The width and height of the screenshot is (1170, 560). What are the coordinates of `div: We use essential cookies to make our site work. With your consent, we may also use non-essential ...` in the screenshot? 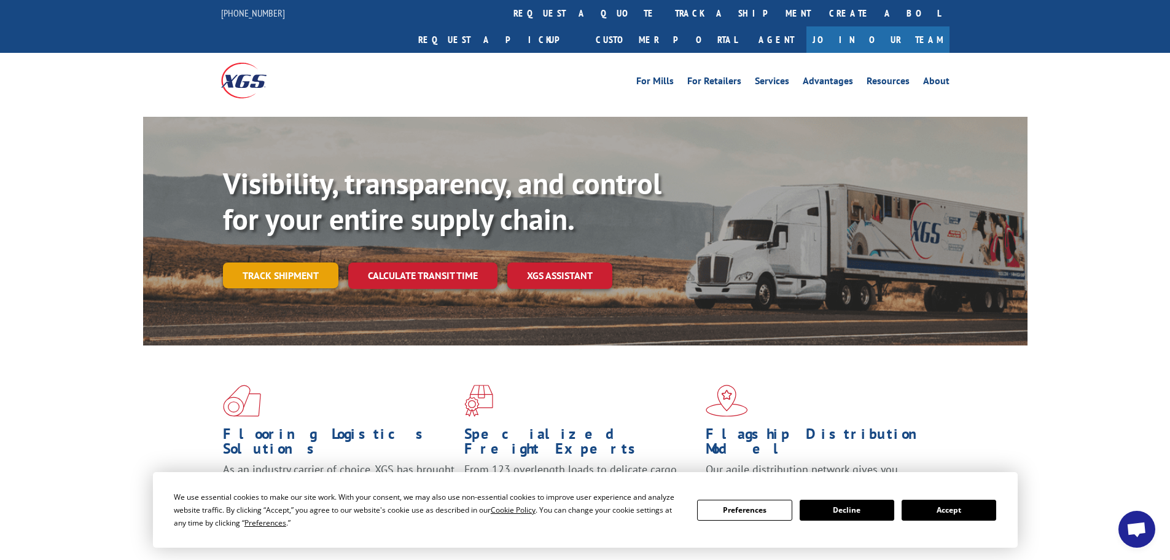 It's located at (428, 509).